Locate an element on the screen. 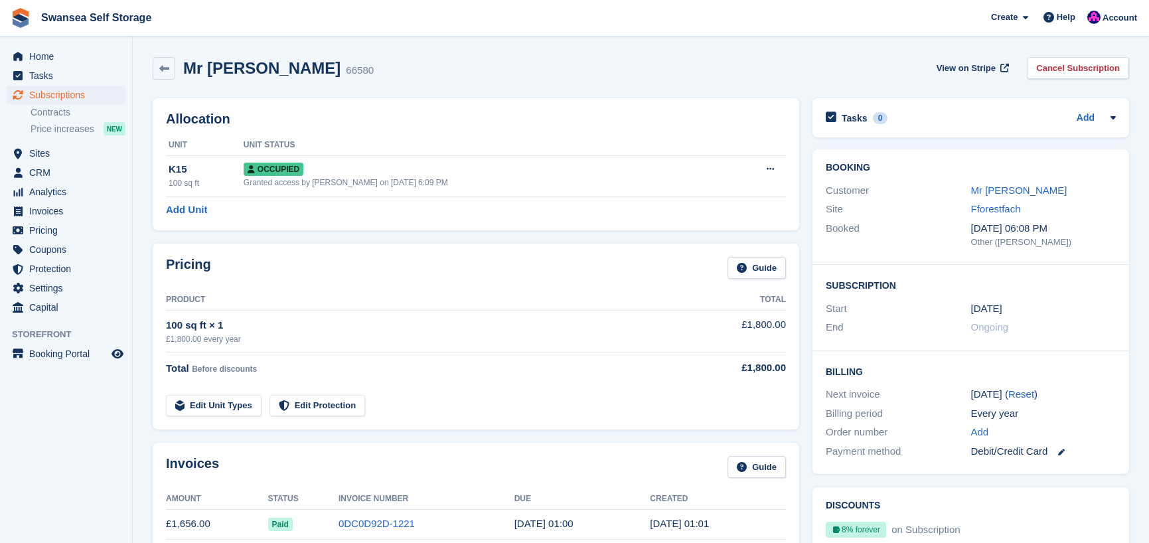  td: £1,656.00 is located at coordinates (217, 524).